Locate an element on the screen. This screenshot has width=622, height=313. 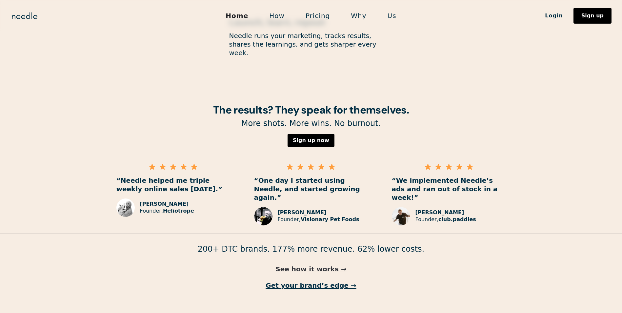
p: Needle runs your marketing, tracks results, shares the learnings, and gets sharper every week. is located at coordinates (311, 44).